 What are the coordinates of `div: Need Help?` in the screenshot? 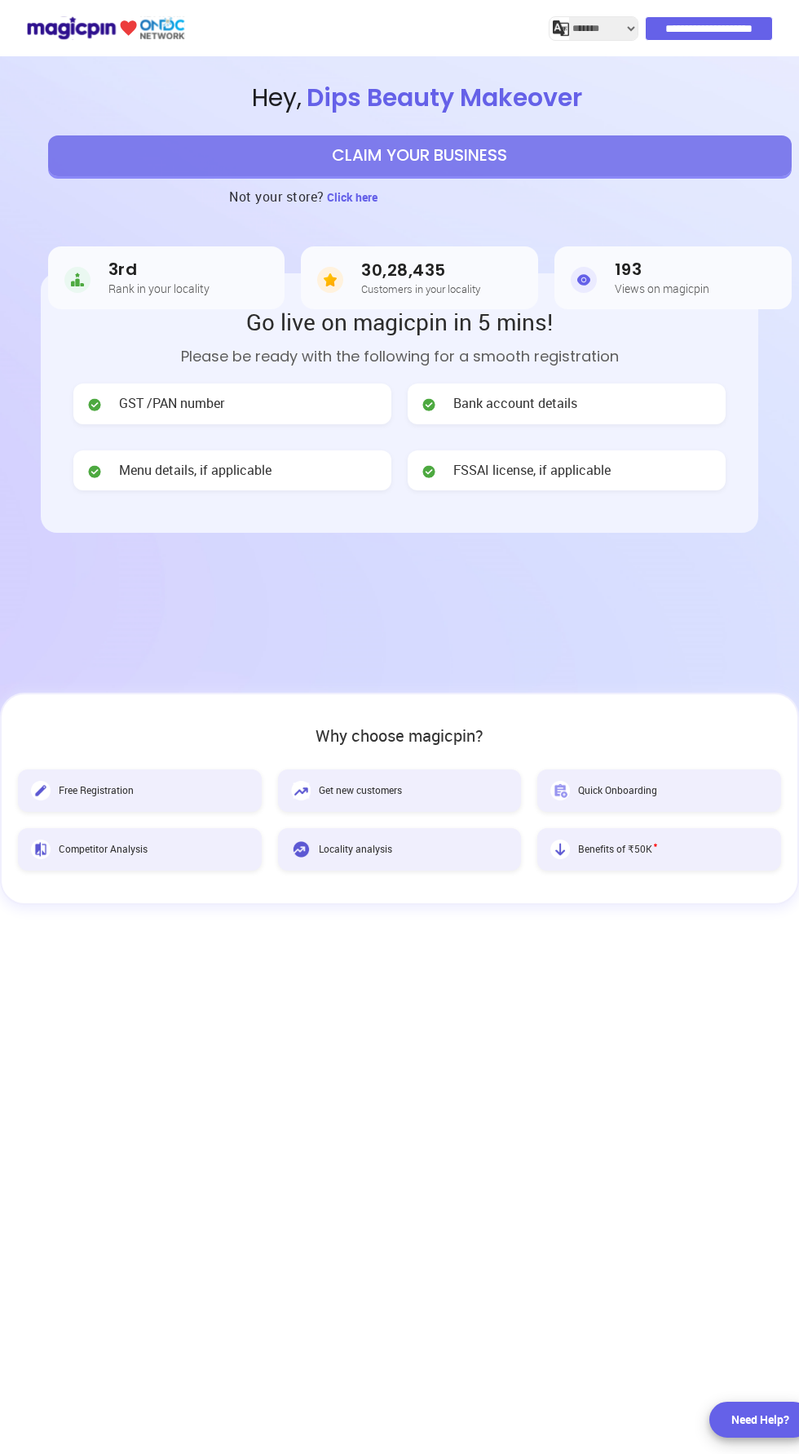 It's located at (760, 1419).